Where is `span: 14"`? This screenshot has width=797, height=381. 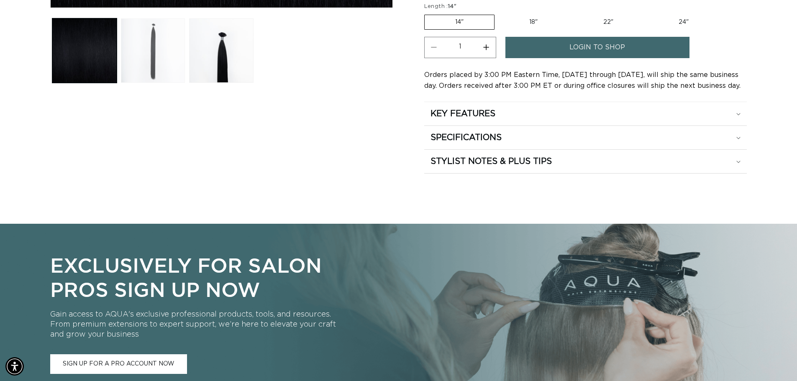
span: 14" is located at coordinates (452, 6).